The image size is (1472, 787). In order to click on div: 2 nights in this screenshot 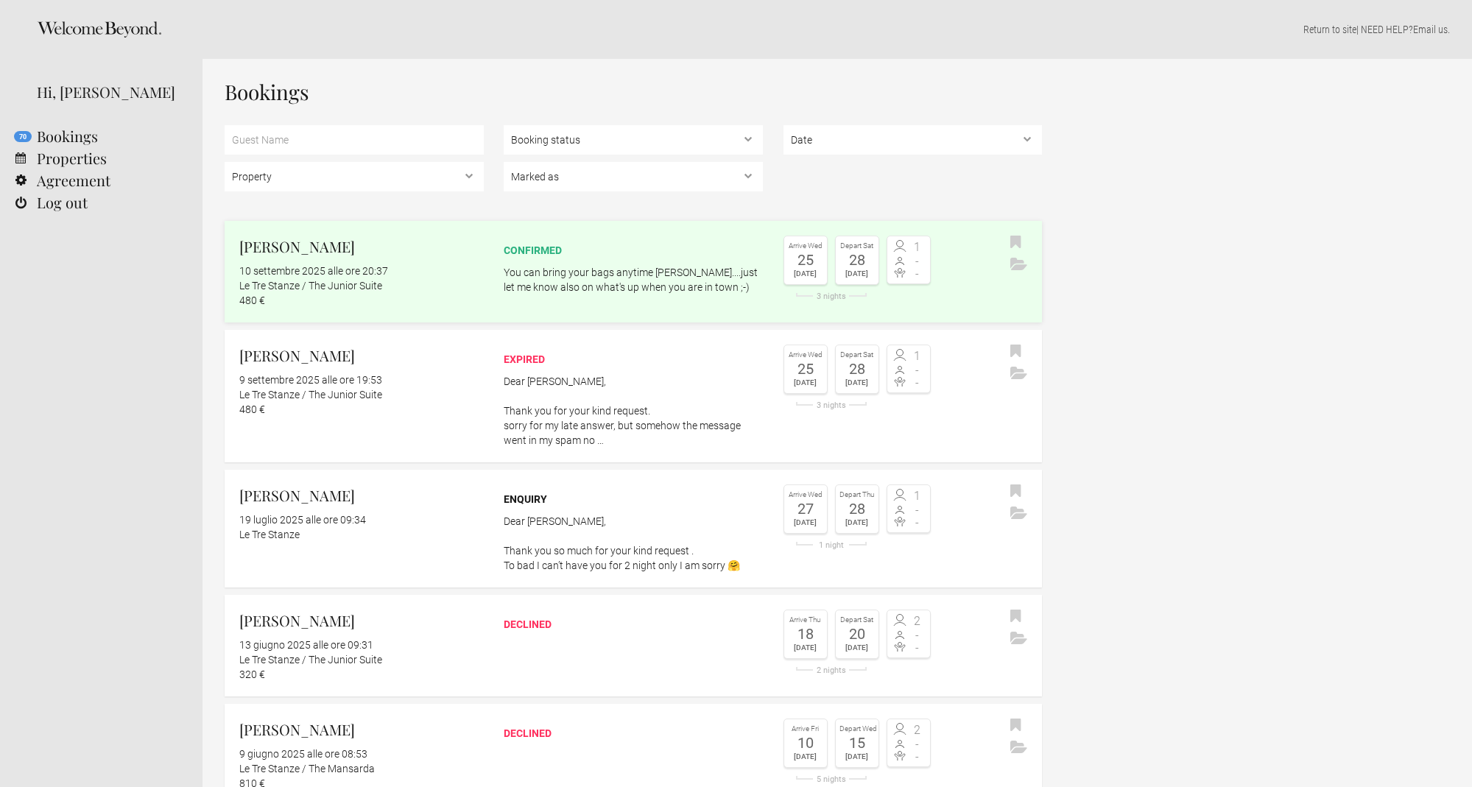, I will do `click(831, 670)`.